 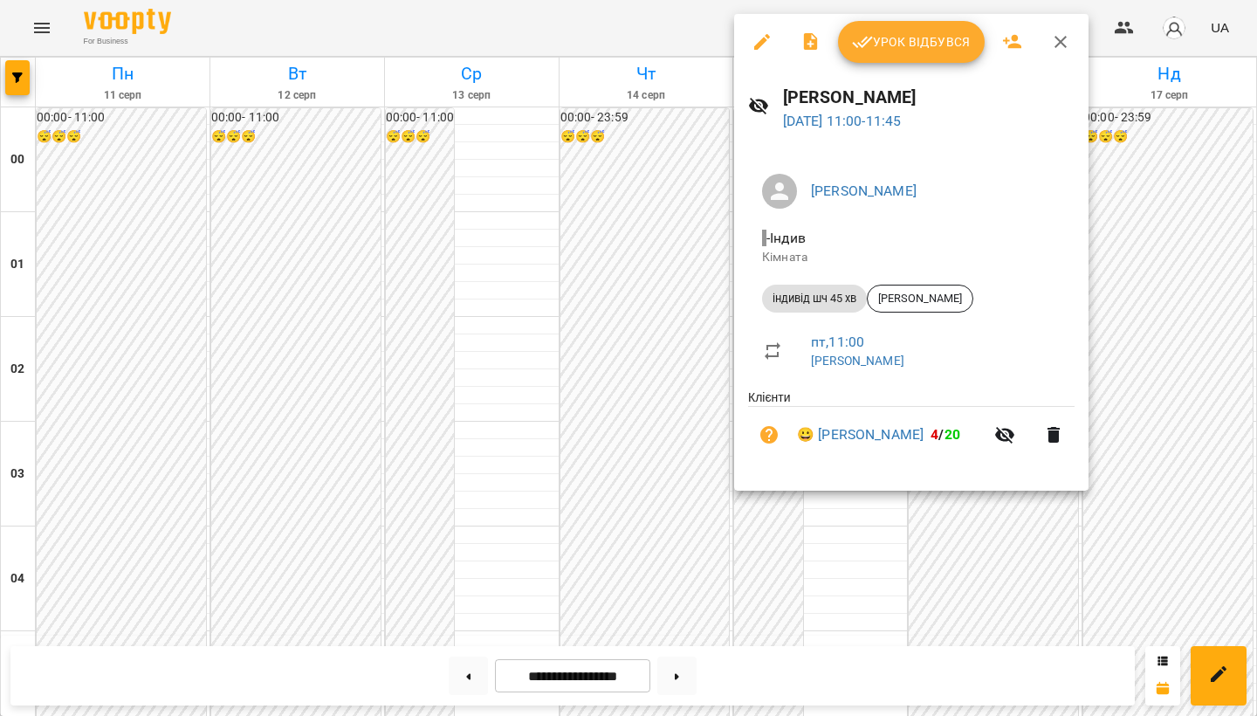 What do you see at coordinates (769, 435) in the screenshot?
I see `button: Візит ще не сплачено. Додати оплату?` at bounding box center [769, 435].